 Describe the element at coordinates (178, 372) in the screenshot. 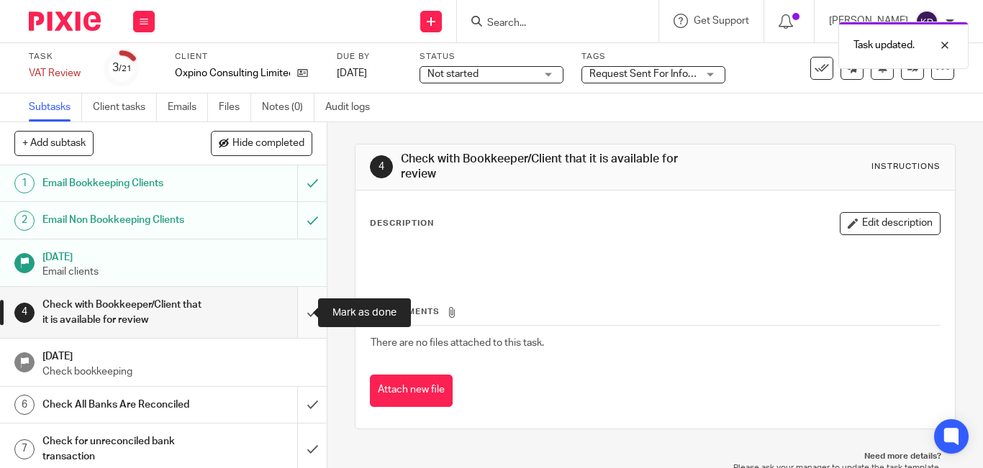

I see `p: Check bookkeeping` at that location.